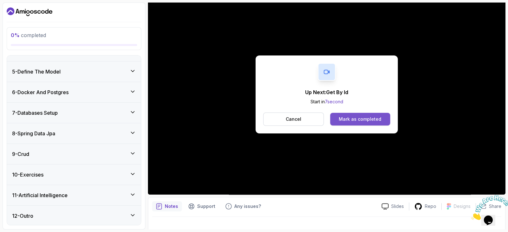 The height and width of the screenshot is (232, 508). What do you see at coordinates (28, 175) in the screenshot?
I see `h3: 10 - Exercises` at bounding box center [28, 175].